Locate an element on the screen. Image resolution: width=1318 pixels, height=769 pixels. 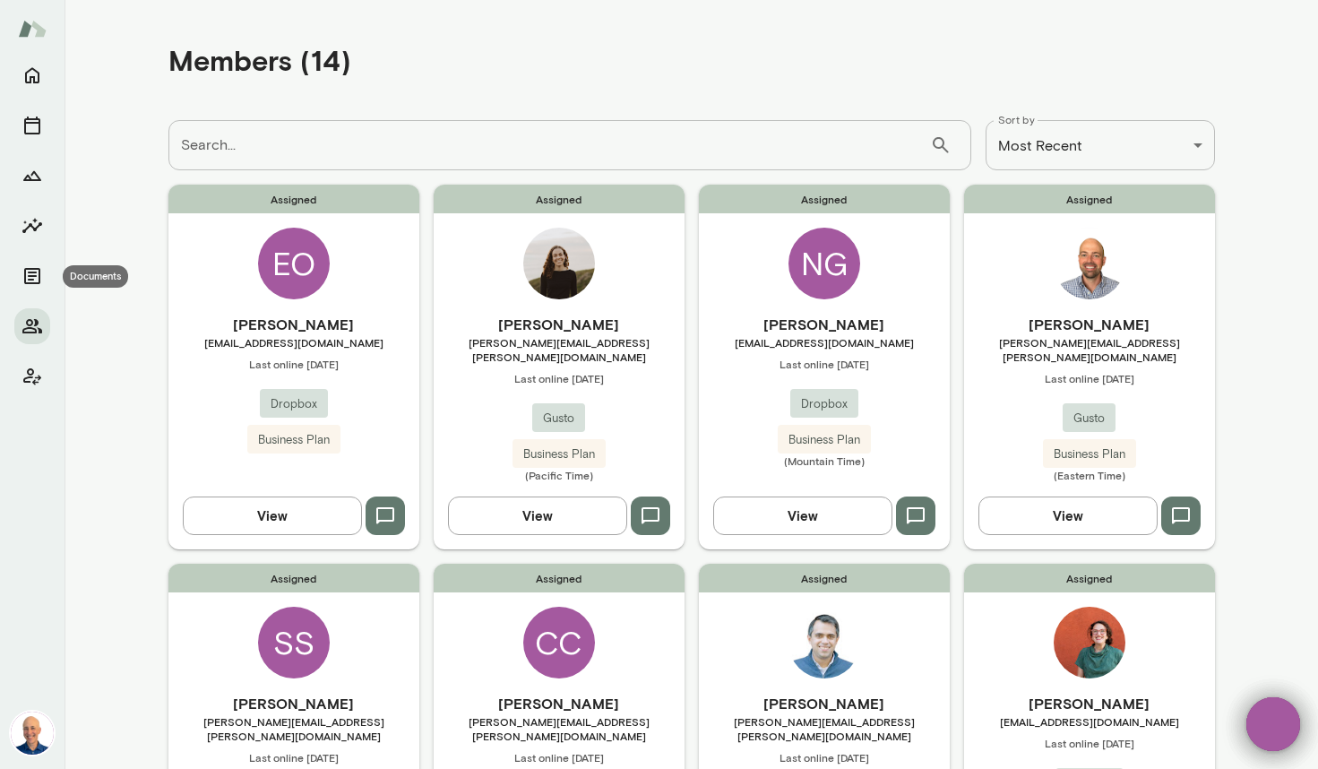
span: (Mountain Time) is located at coordinates (824, 460).